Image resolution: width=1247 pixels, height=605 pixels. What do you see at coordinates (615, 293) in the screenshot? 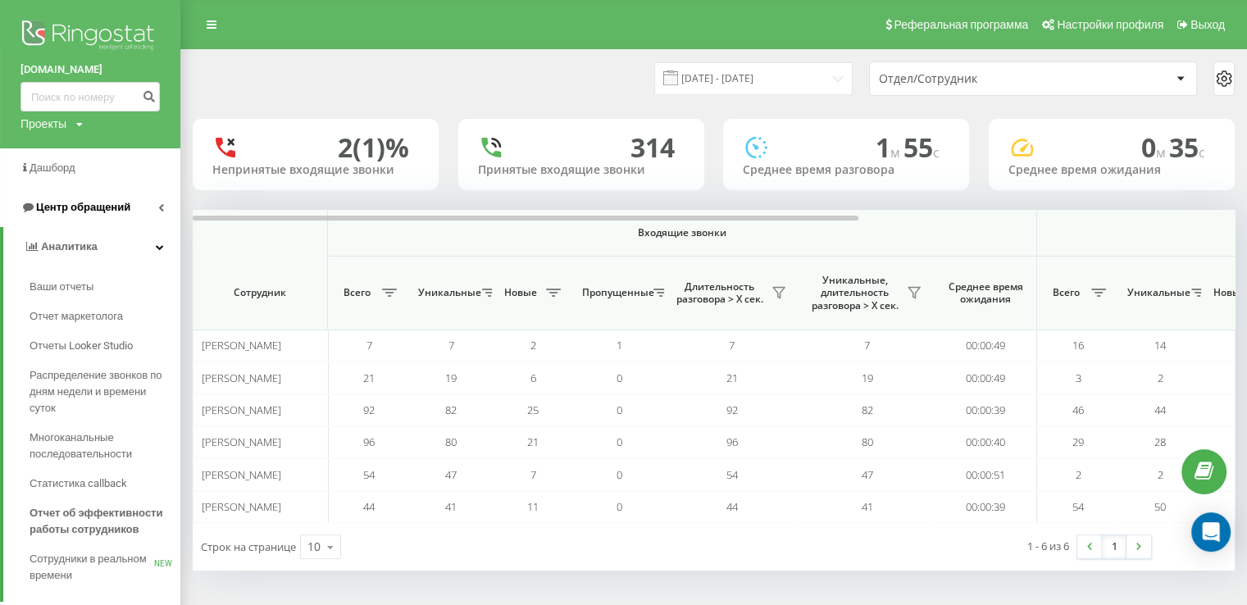
I see `span: Пропущенные` at bounding box center [615, 293].